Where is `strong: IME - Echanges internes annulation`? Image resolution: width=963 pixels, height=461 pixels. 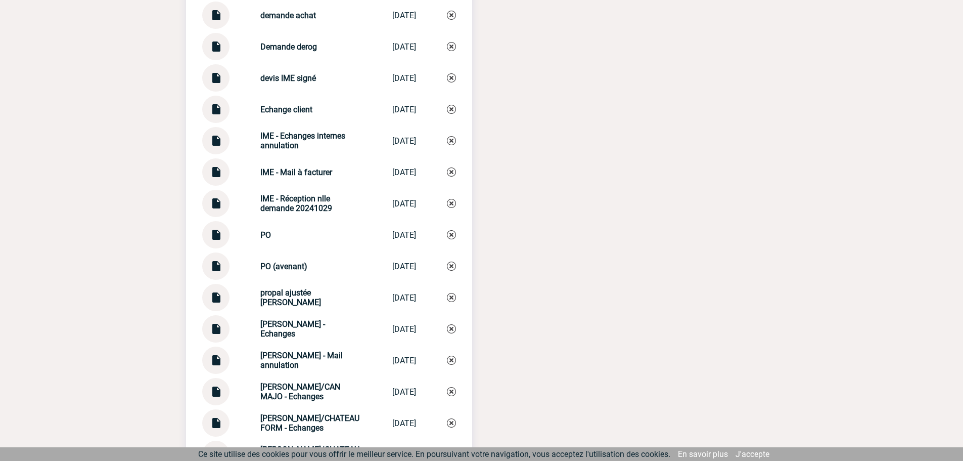 strong: IME - Echanges internes annulation is located at coordinates (303, 141).